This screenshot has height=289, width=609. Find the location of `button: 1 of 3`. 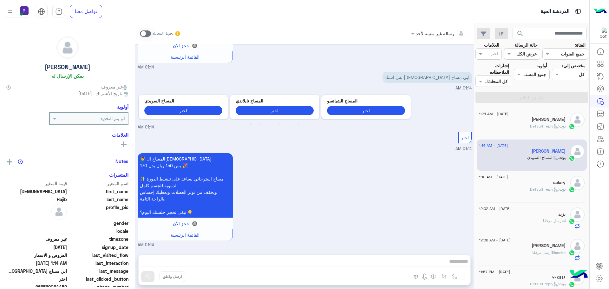

button: 1 of 3 is located at coordinates (251, 124).